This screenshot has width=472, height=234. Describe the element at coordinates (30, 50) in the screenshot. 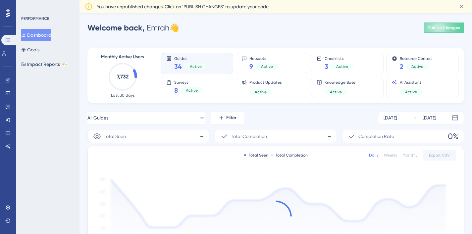

I see `button: Goals` at that location.